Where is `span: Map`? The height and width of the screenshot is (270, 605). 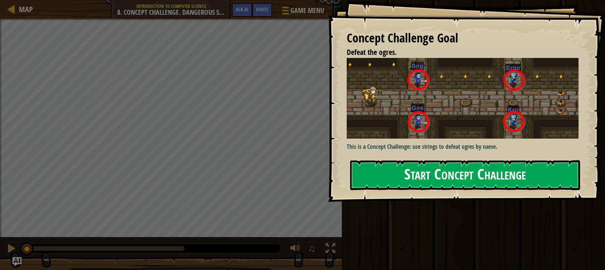 span: Map is located at coordinates (26, 9).